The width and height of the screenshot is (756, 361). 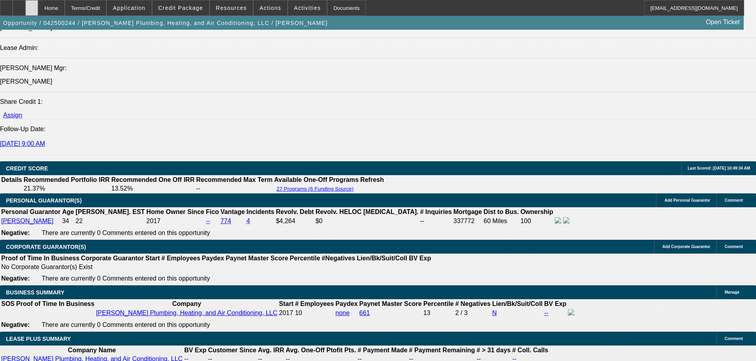 I want to click on td: $0, so click(x=367, y=221).